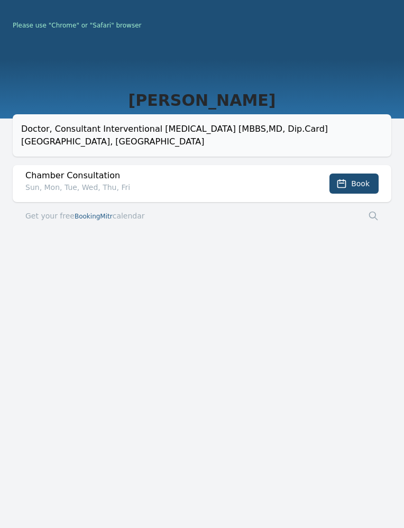 Image resolution: width=404 pixels, height=528 pixels. What do you see at coordinates (165, 187) in the screenshot?
I see `p: Sun, Mon, Tue, Wed, Thu, Fri` at bounding box center [165, 187].